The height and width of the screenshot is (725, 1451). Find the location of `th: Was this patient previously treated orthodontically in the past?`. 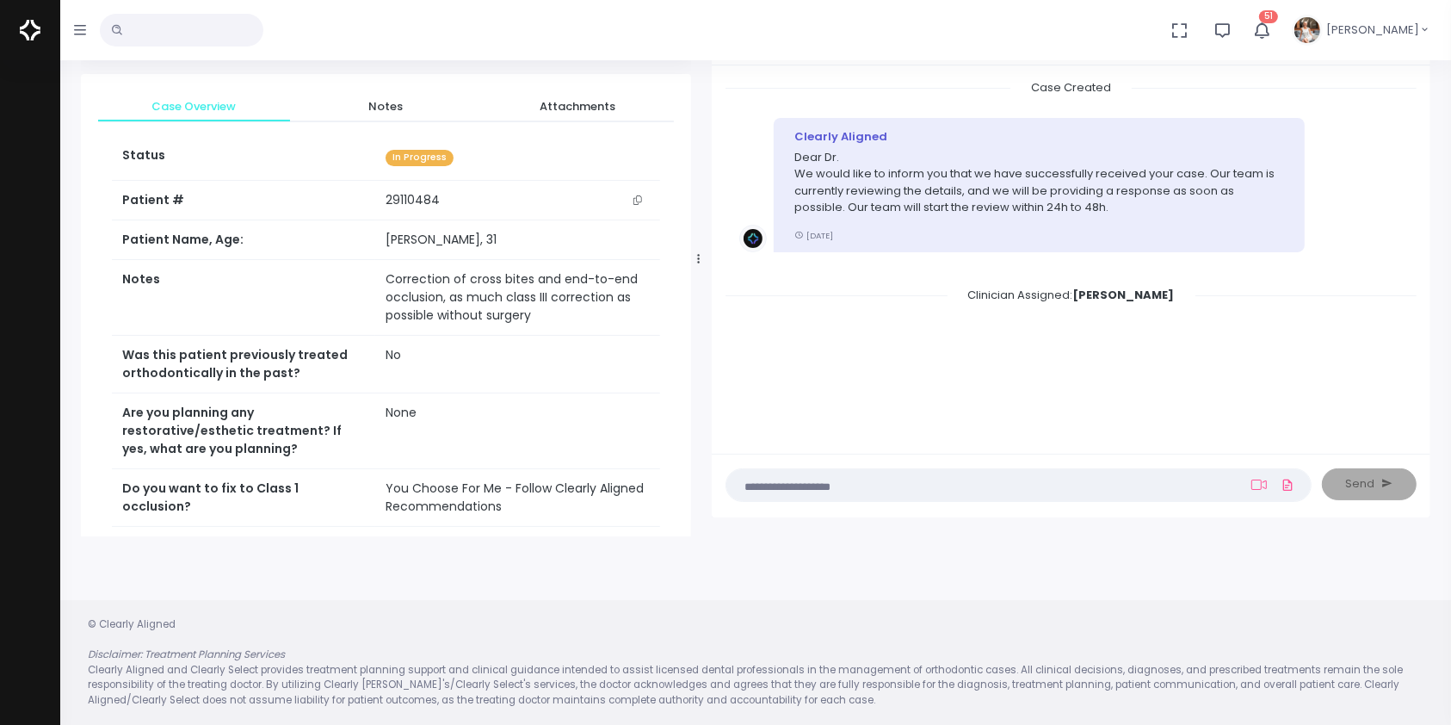

th: Was this patient previously treated orthodontically in the past? is located at coordinates (244, 364).